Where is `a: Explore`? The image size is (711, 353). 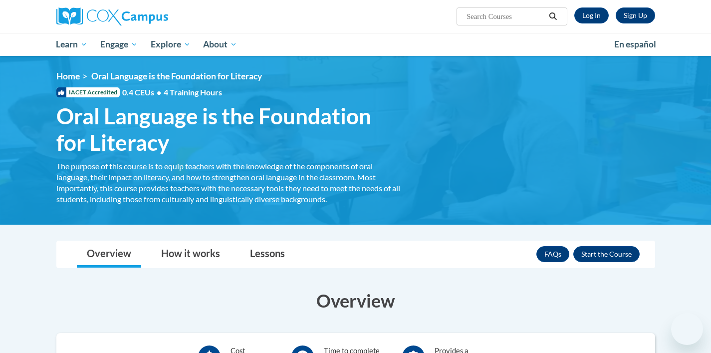 a: Explore is located at coordinates (171, 44).